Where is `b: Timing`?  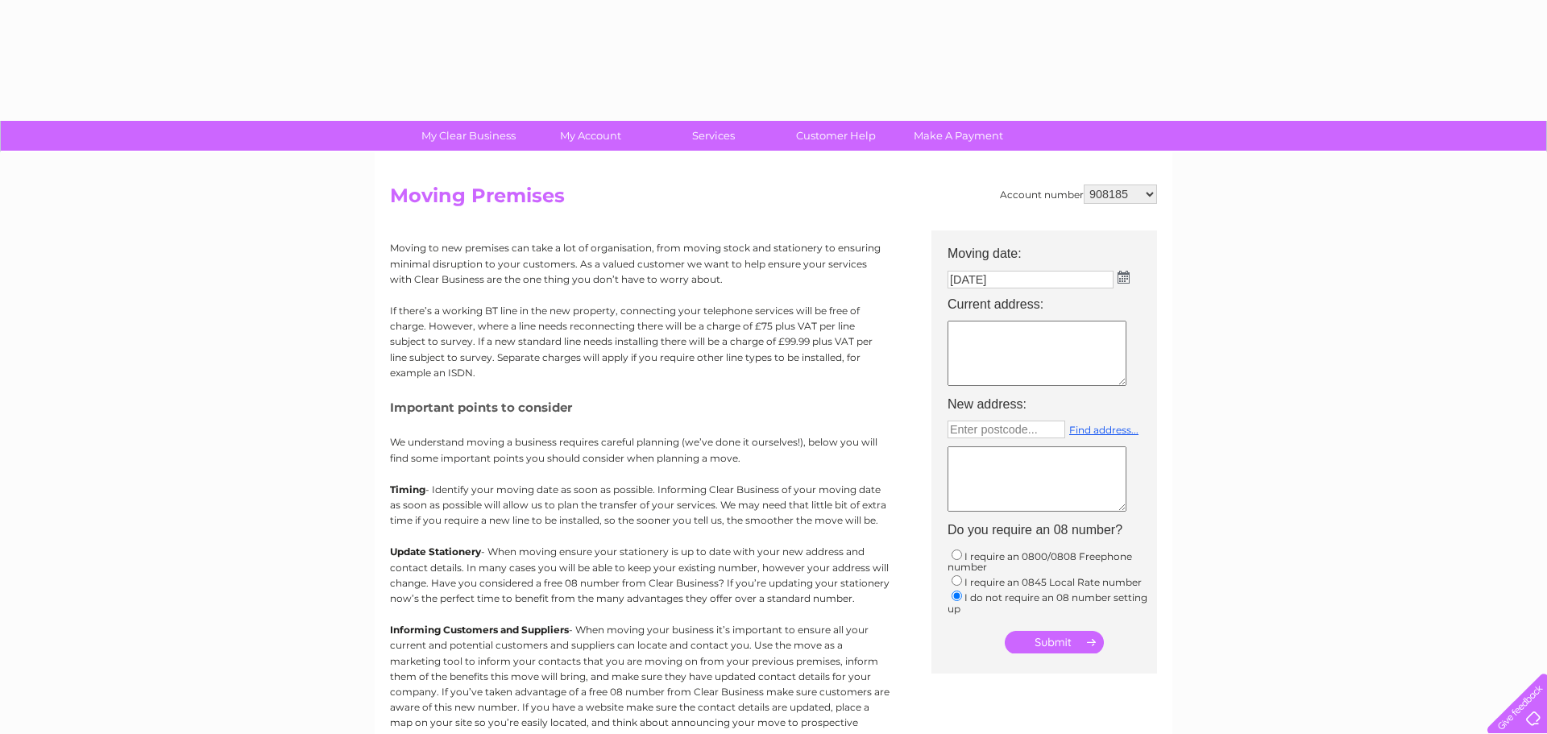
b: Timing is located at coordinates (408, 489).